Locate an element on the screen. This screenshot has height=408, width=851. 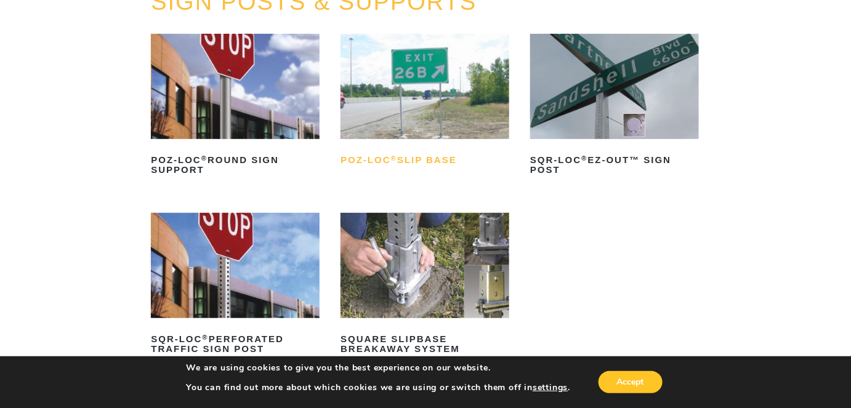
h2: Square Slipbase Breakaway System is located at coordinates (425, 344).